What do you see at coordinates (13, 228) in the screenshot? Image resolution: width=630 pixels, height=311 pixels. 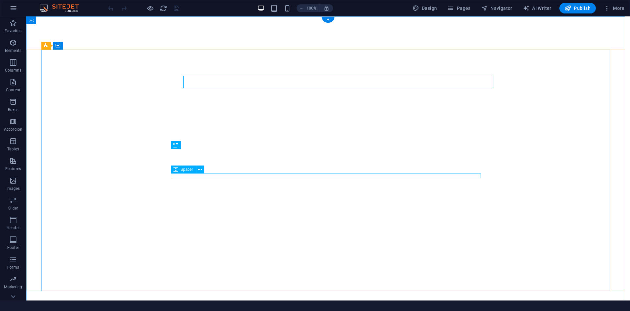 I see `p: Header` at bounding box center [13, 228].